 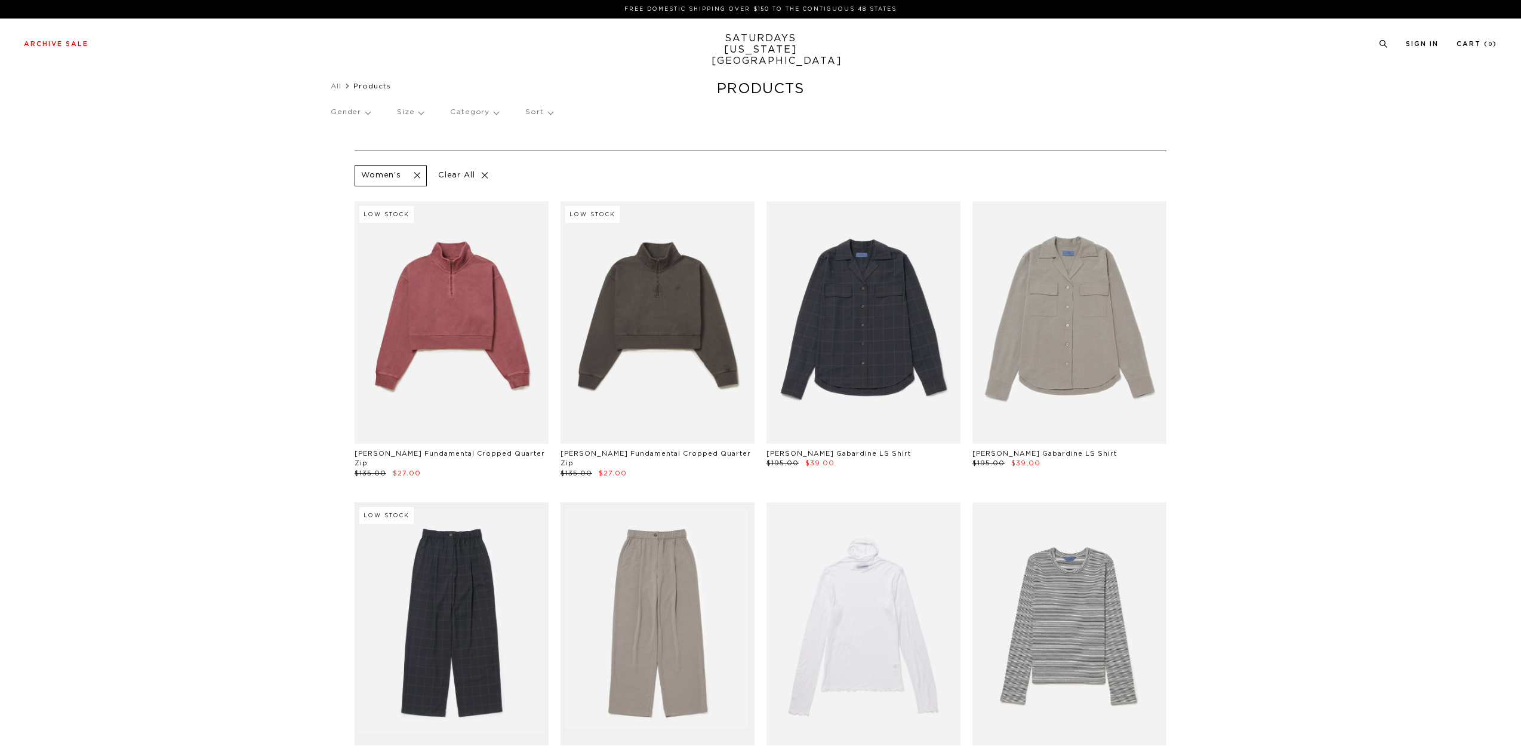 I want to click on a: Sign In, so click(x=1422, y=44).